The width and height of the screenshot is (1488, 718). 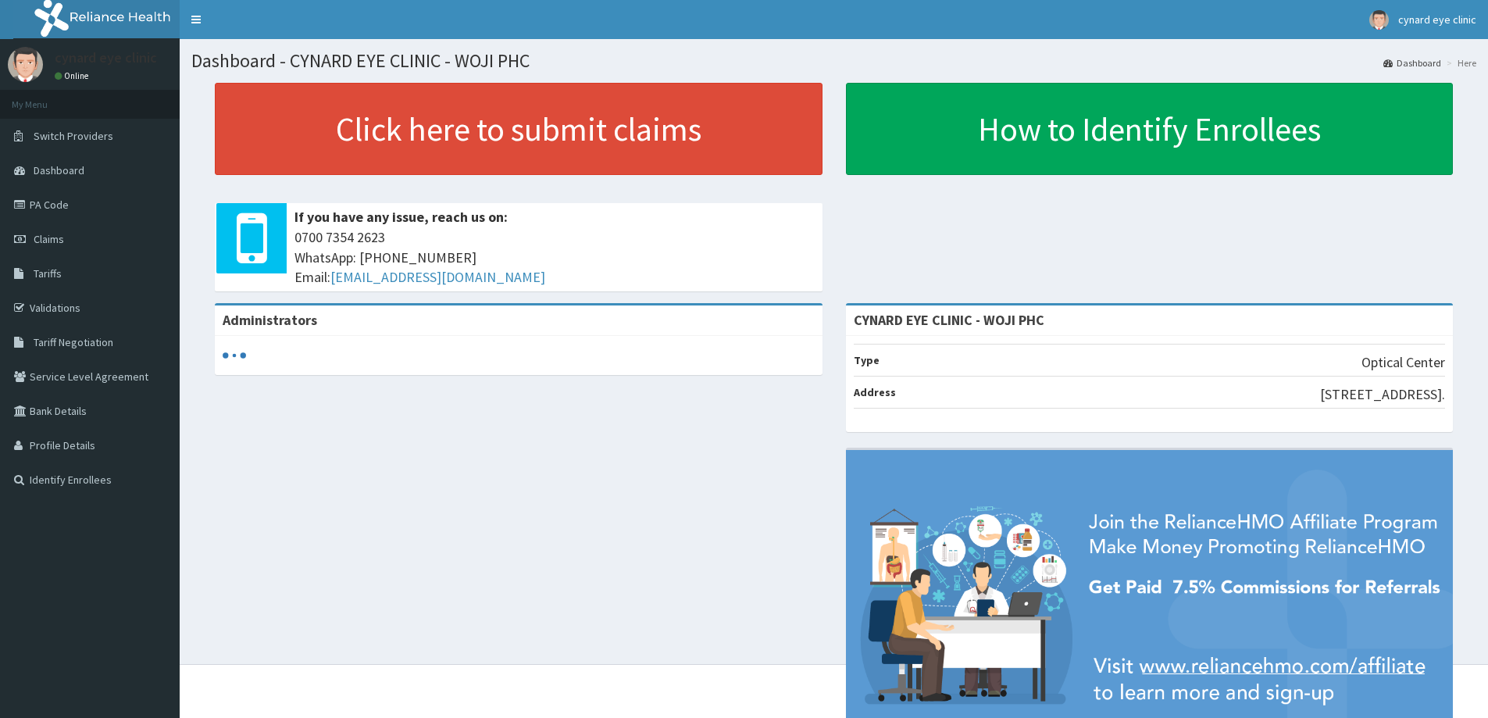 What do you see at coordinates (105, 58) in the screenshot?
I see `p: cynard eye clinic` at bounding box center [105, 58].